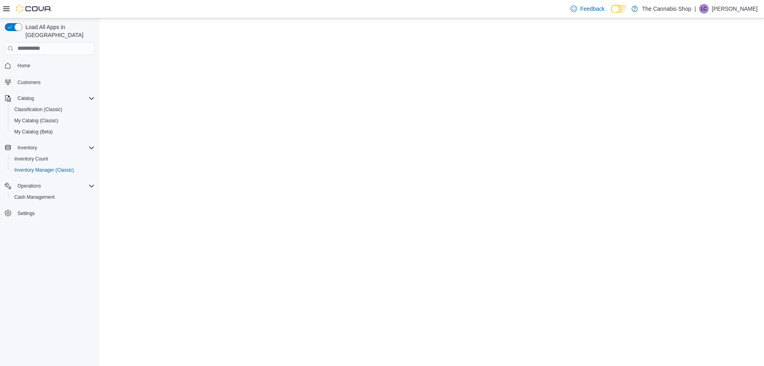  I want to click on a: Inventory Count, so click(31, 159).